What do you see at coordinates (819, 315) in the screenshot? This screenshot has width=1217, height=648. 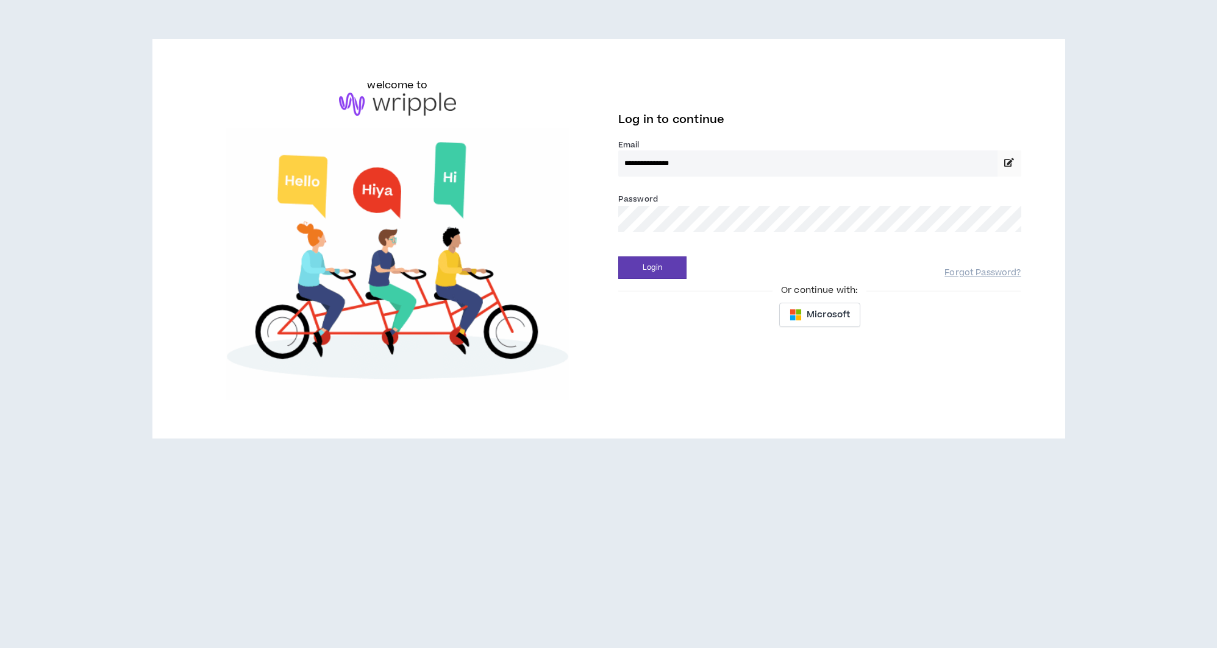 I see `button: Microsoft` at bounding box center [819, 315].